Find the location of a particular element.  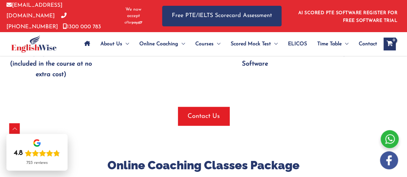

p: PTE Real Exam Simulation Software is located at coordinates (255, 59).